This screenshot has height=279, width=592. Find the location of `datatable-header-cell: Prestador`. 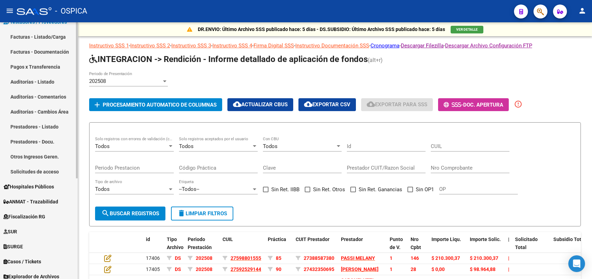

datatable-header-cell: Prestador is located at coordinates (363, 247).